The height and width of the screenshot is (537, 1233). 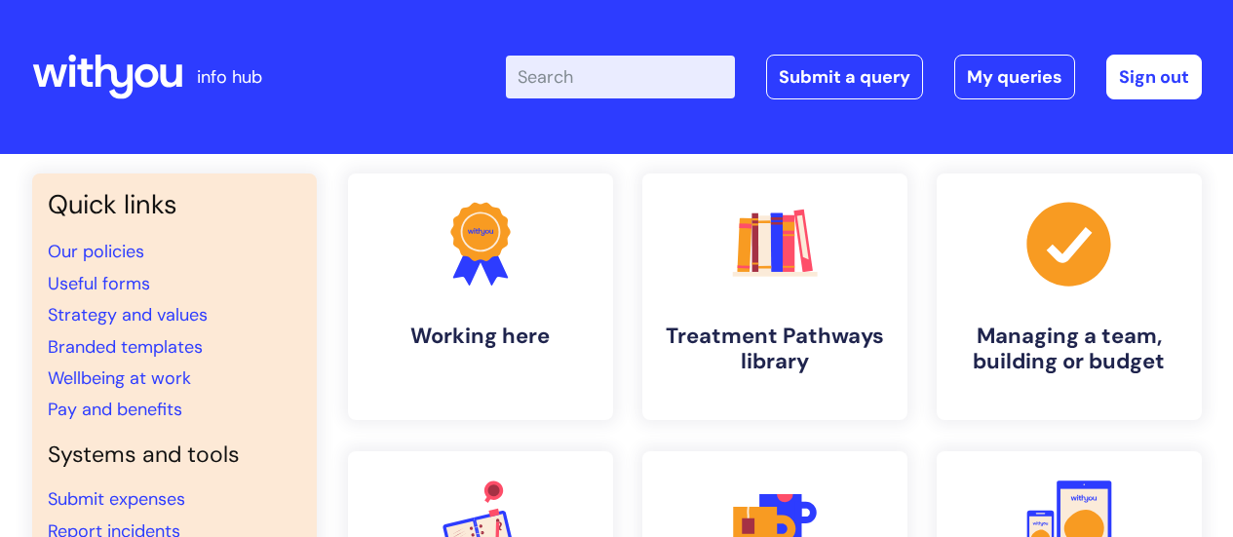 What do you see at coordinates (115, 409) in the screenshot?
I see `a: Pay and benefits` at bounding box center [115, 409].